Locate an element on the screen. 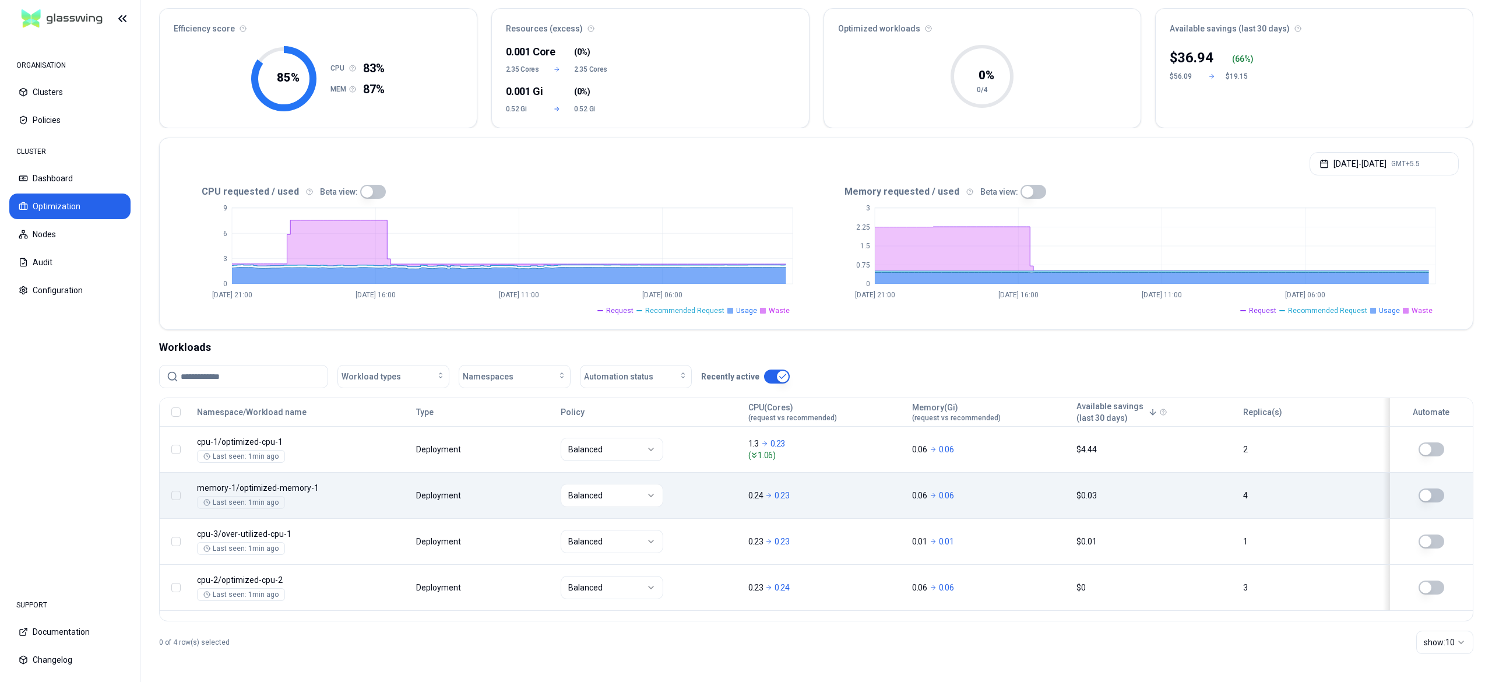  span: Namespaces is located at coordinates (488, 377).